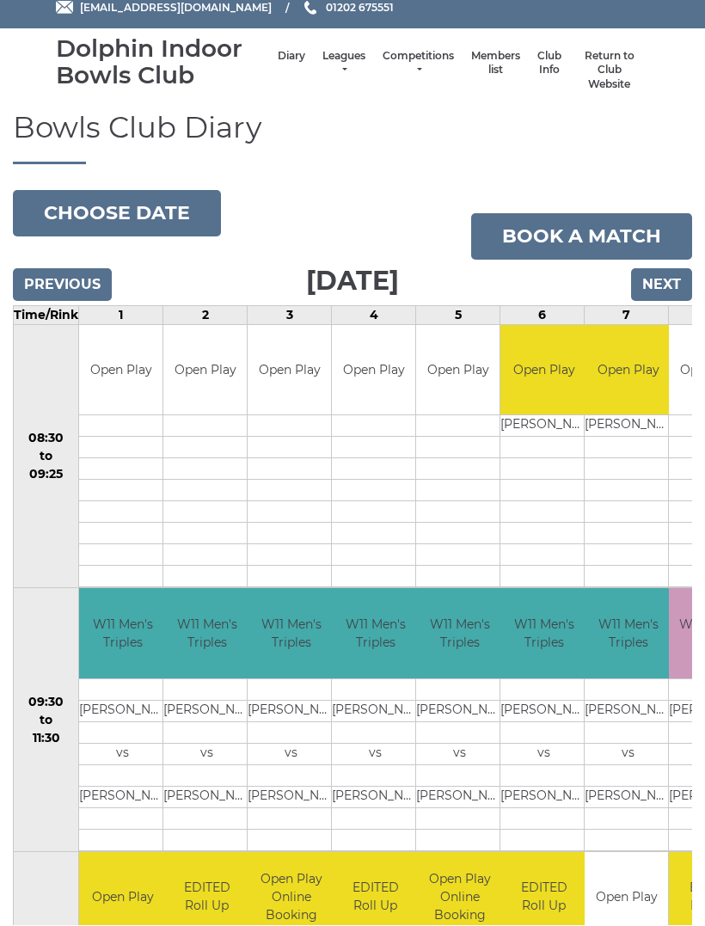 The height and width of the screenshot is (926, 705). Describe the element at coordinates (290, 315) in the screenshot. I see `td: 3` at that location.